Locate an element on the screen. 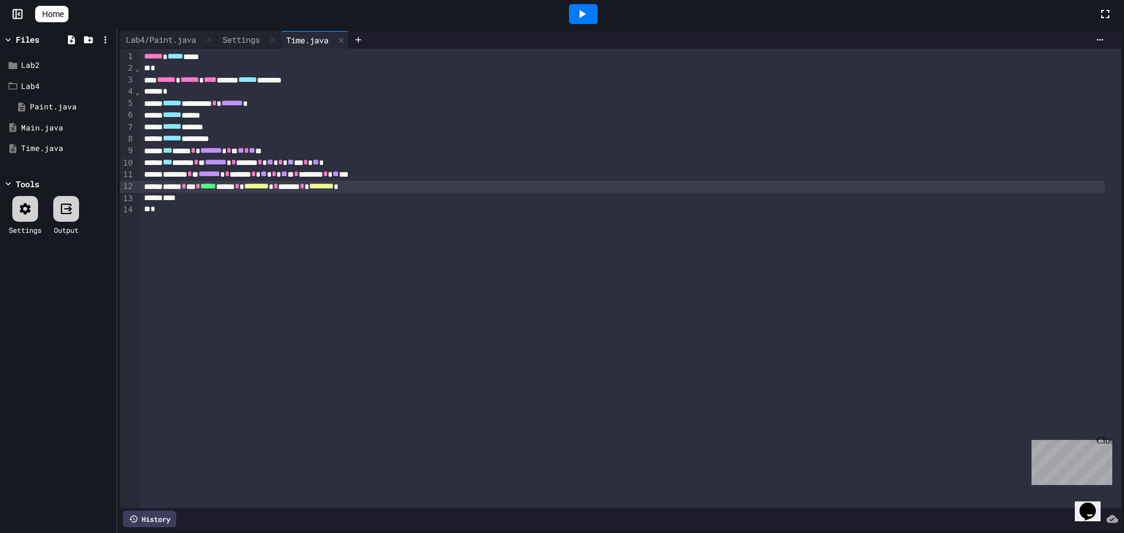  div: 7 is located at coordinates (127, 128).